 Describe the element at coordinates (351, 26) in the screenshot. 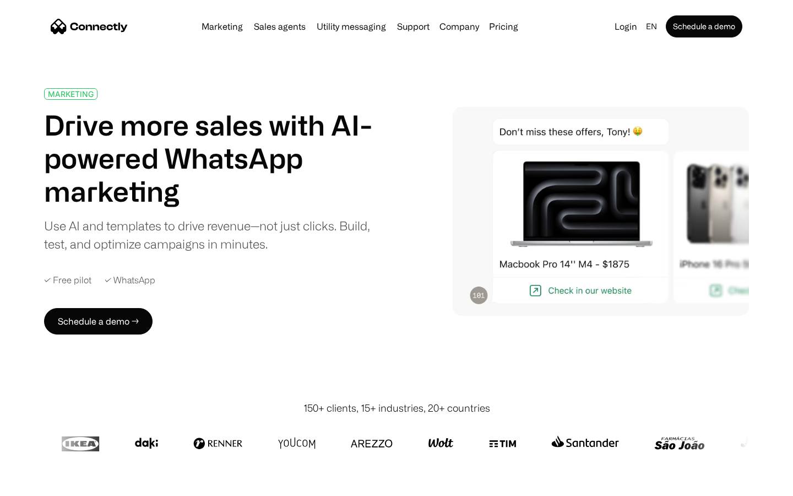

I see `a: Utility messaging` at that location.